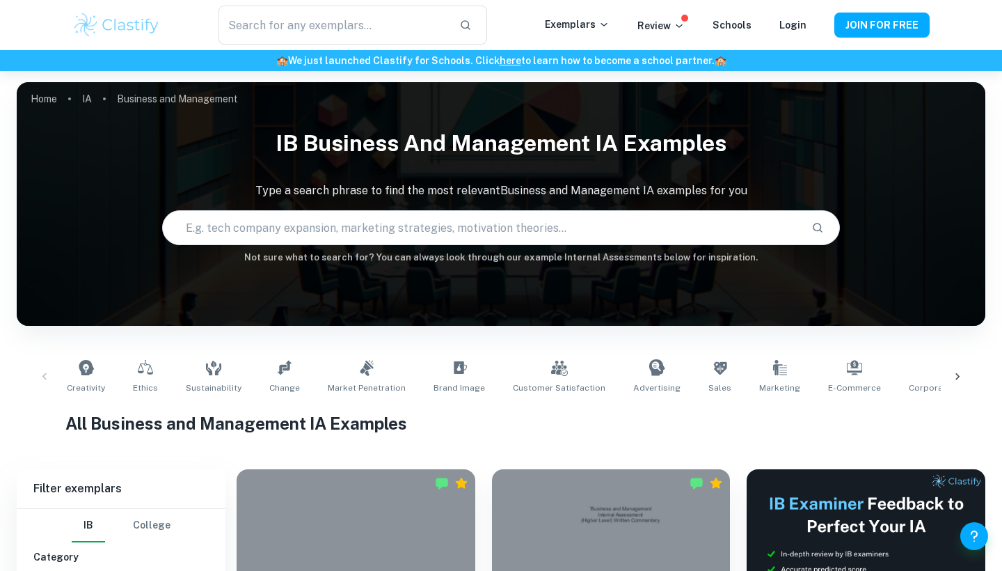  I want to click on button: IB, so click(88, 525).